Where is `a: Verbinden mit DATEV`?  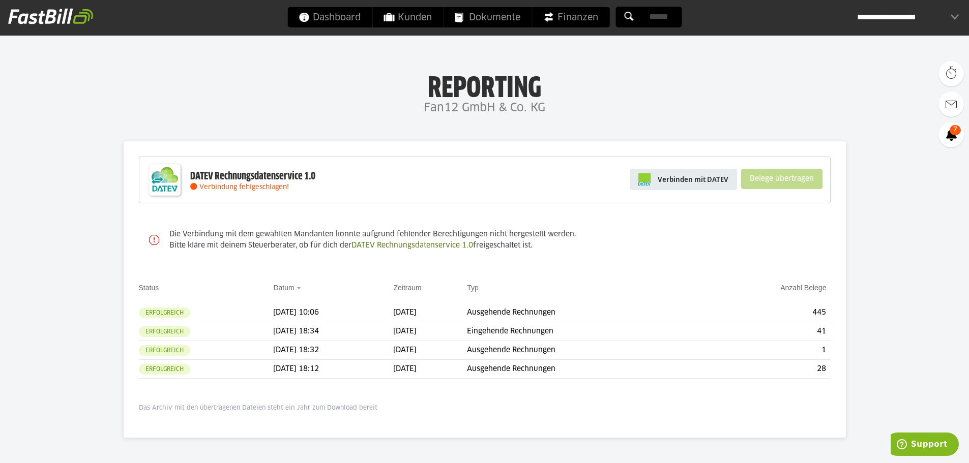
a: Verbinden mit DATEV is located at coordinates (683, 179).